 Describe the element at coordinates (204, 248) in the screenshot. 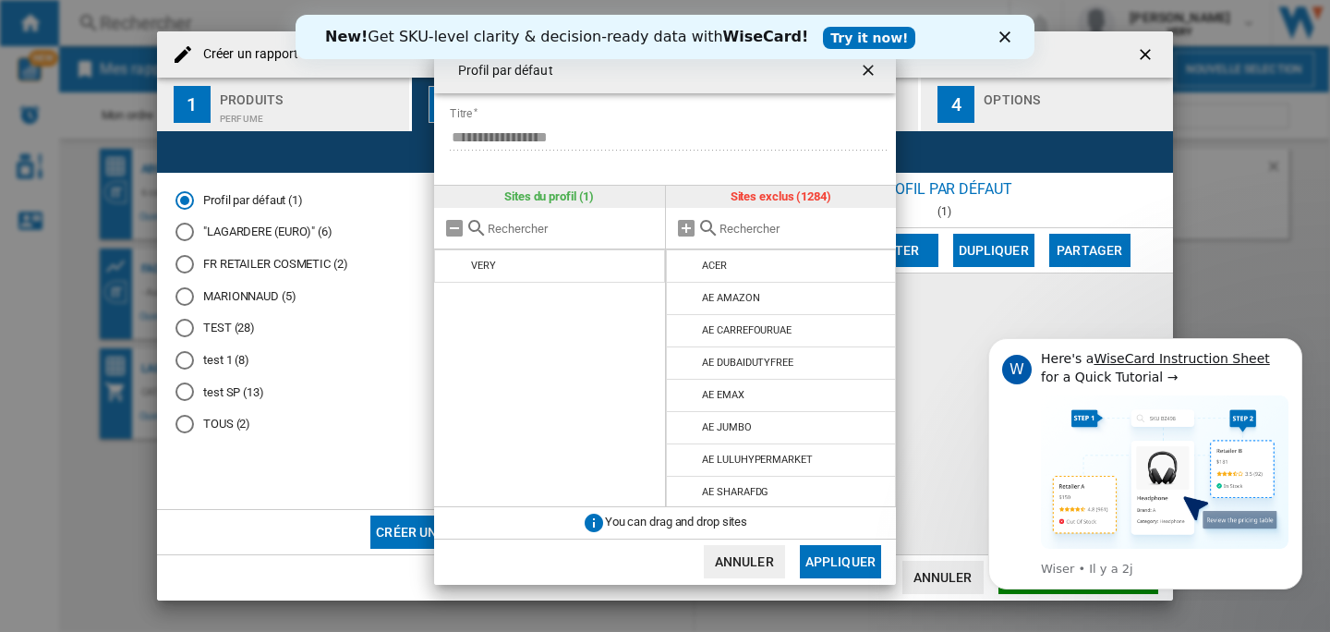

I see `p: Message from Wiser, sent Il y a 2j` at that location.